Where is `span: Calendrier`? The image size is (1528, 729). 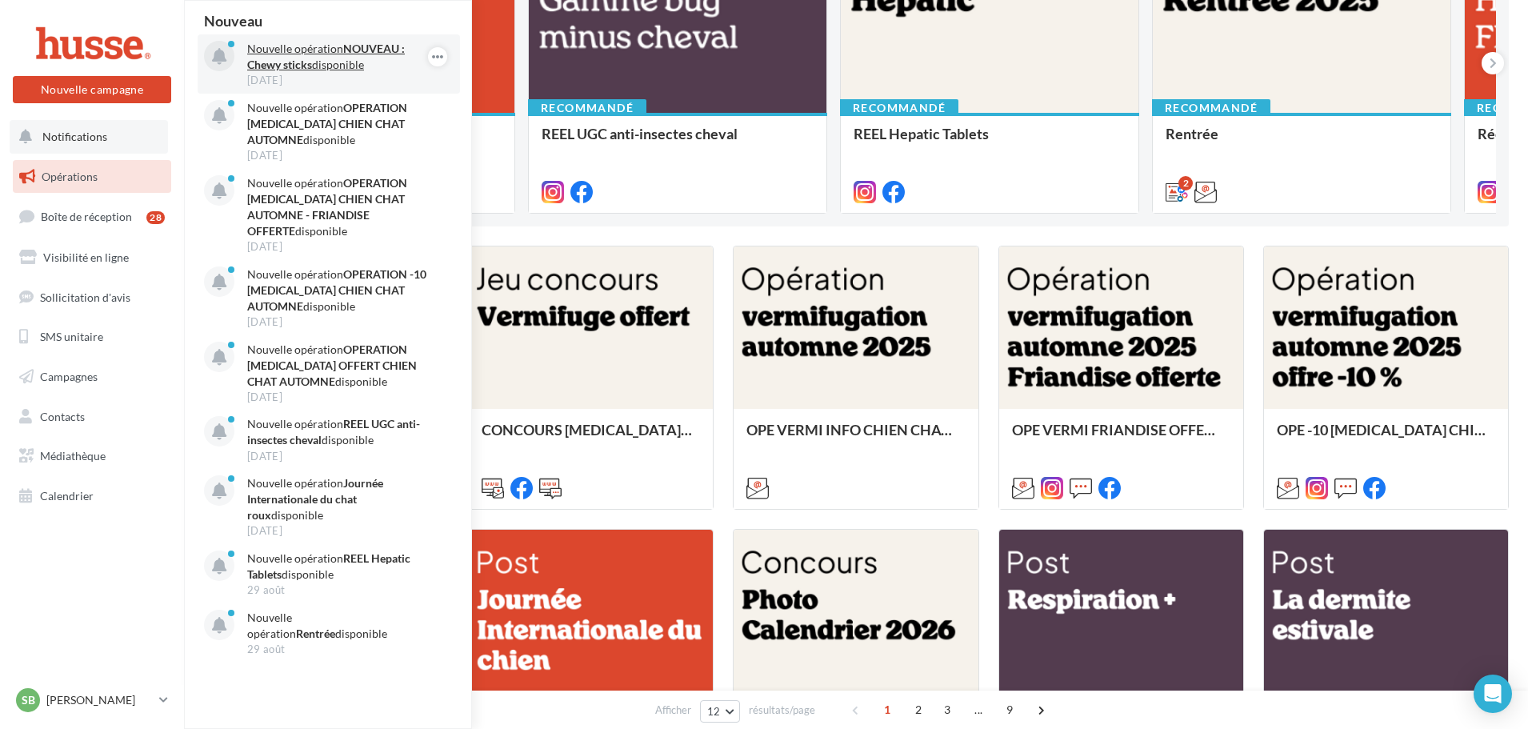
span: Calendrier is located at coordinates (66, 495).